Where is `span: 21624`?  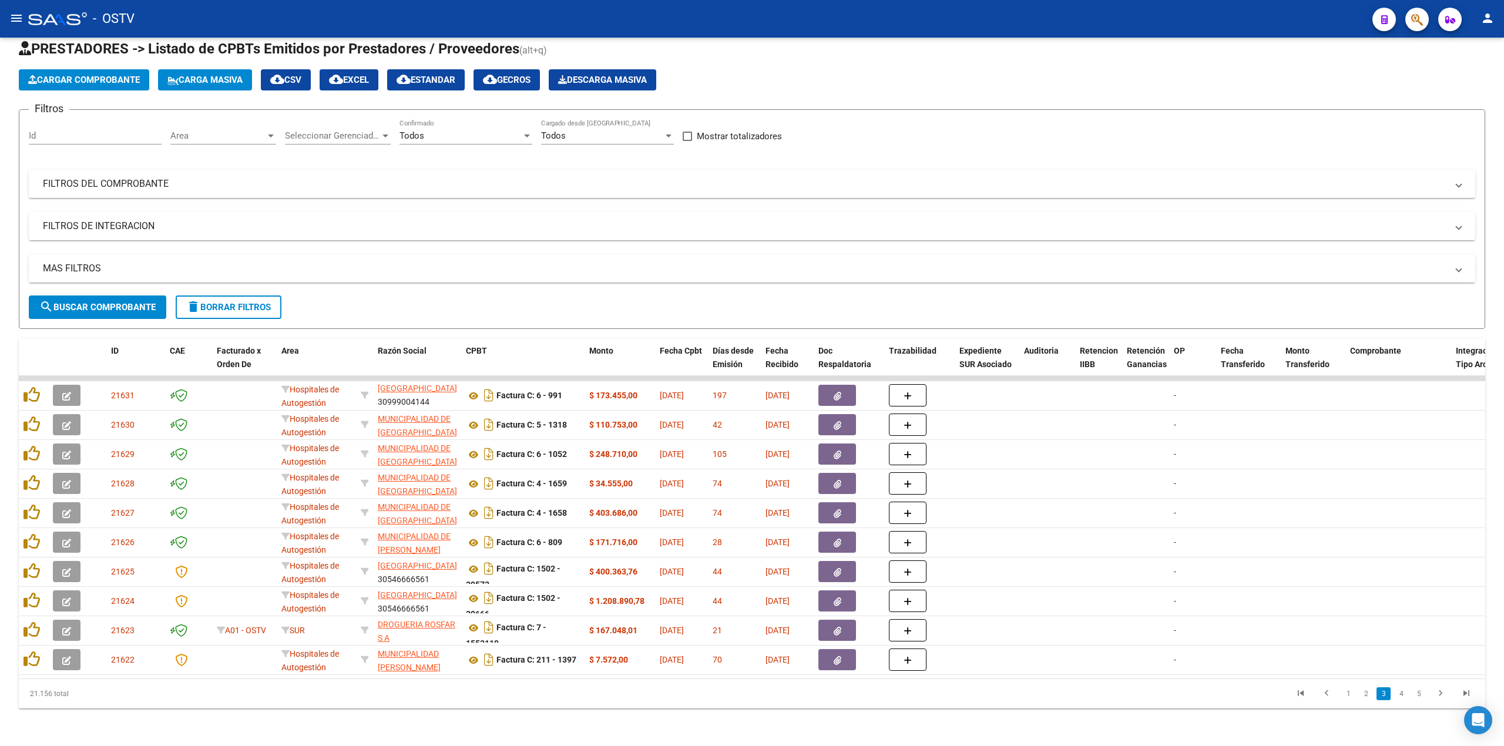 span: 21624 is located at coordinates (123, 601).